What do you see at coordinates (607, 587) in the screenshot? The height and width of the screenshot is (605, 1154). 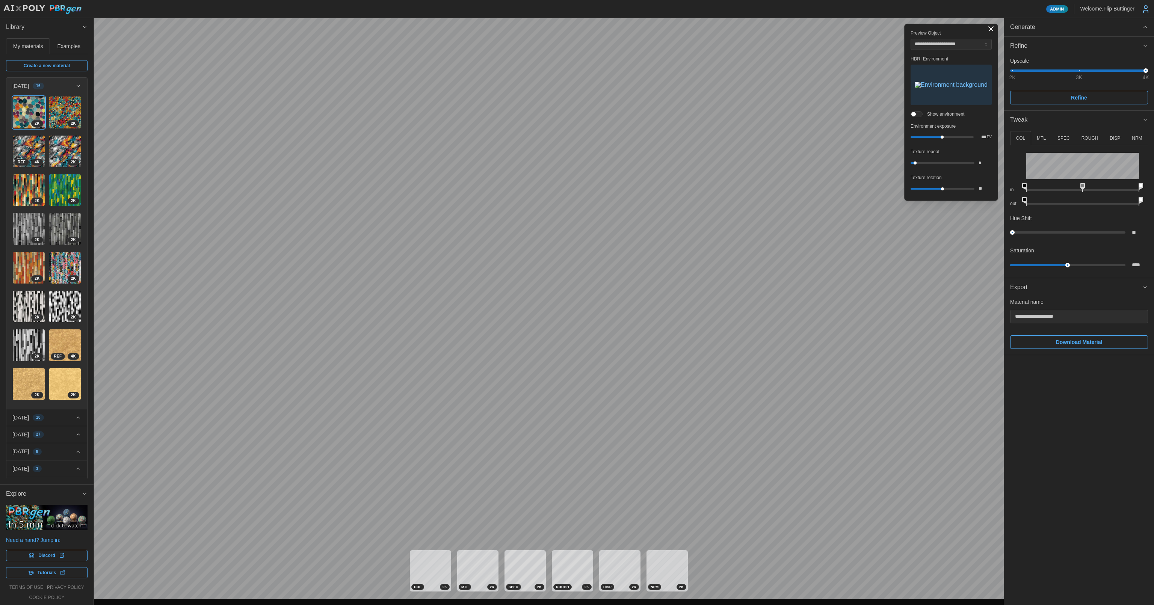 I see `span: DISP` at bounding box center [607, 587].